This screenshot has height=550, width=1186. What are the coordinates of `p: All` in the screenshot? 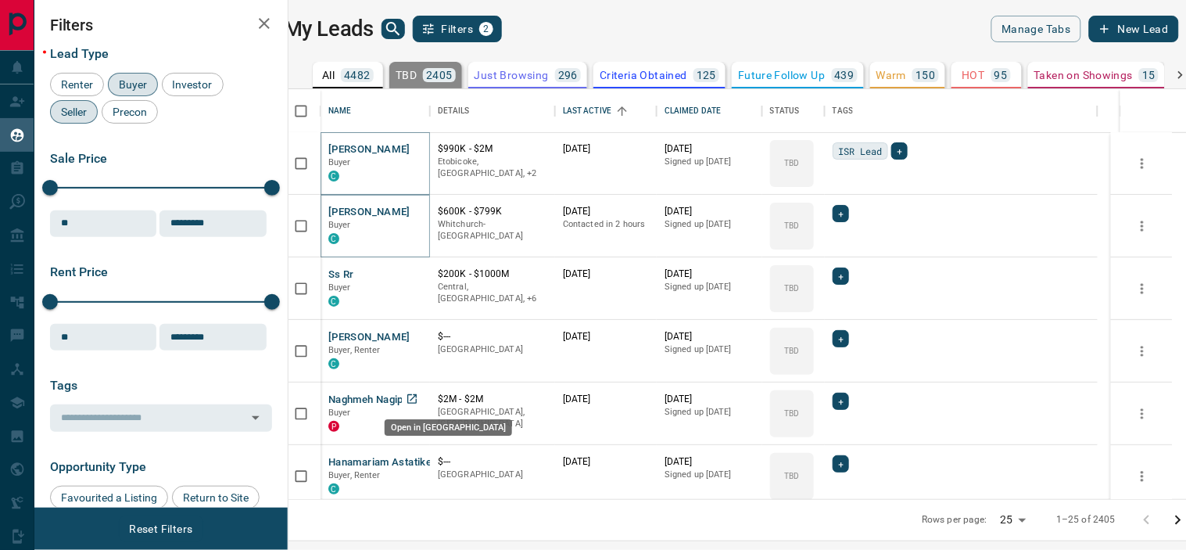 It's located at (328, 75).